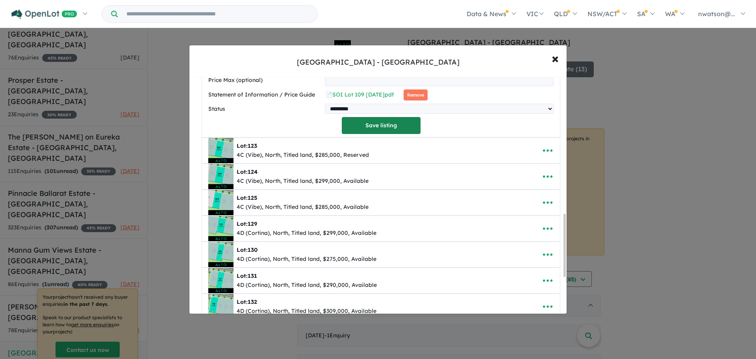 Image resolution: width=756 pixels, height=359 pixels. Describe the element at coordinates (44, 14) in the screenshot. I see `img: Openlot PRO Logo White` at that location.